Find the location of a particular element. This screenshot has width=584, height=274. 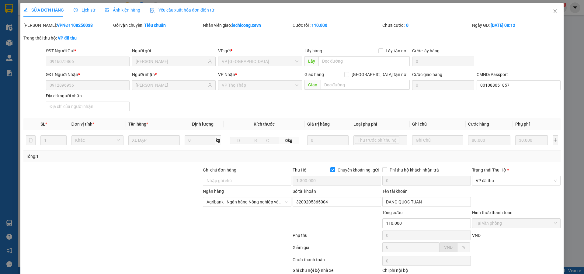

input: Tên người nhận is located at coordinates (171, 85).